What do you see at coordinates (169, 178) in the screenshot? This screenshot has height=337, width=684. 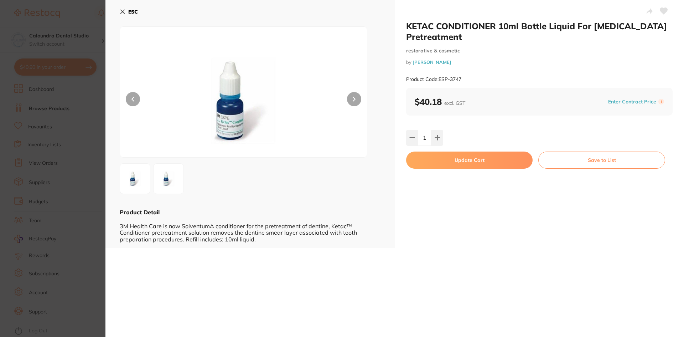 I see `img: XzIuanBn` at bounding box center [169, 178].